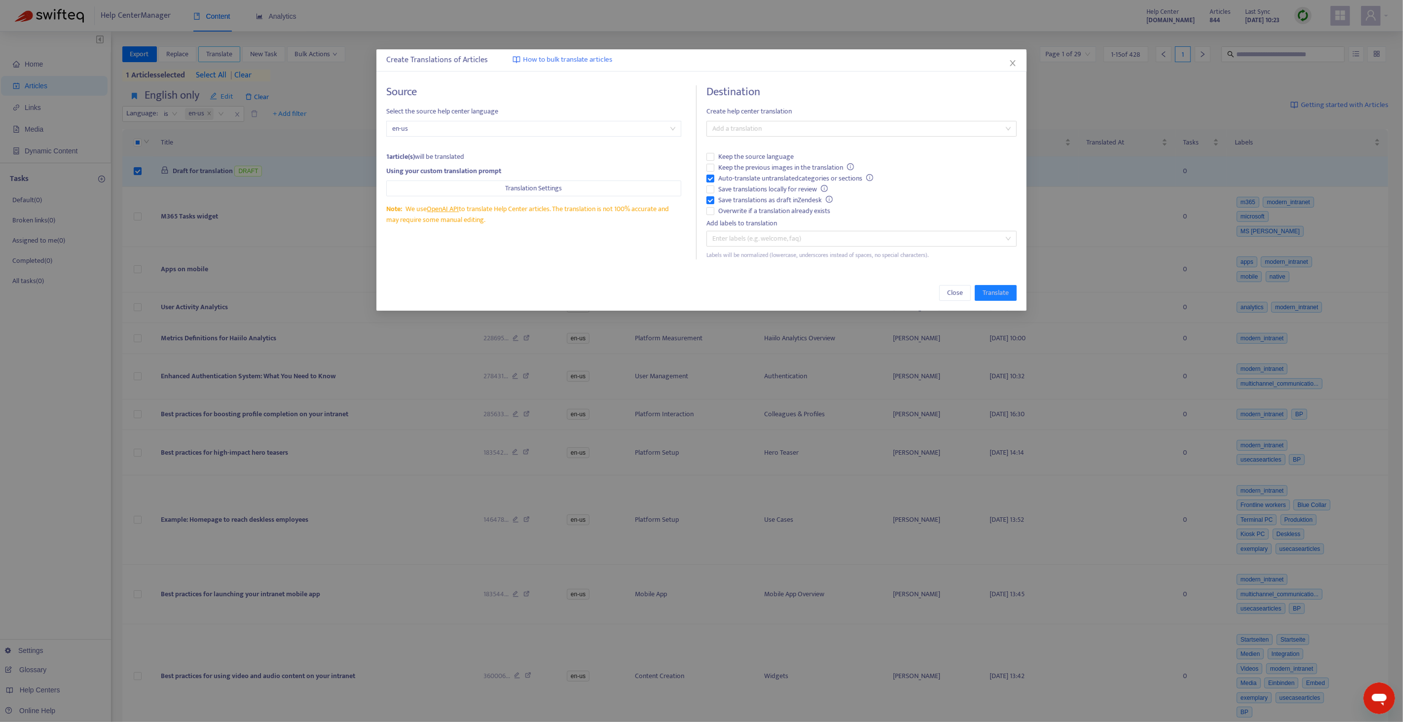 This screenshot has height=722, width=1403. Describe the element at coordinates (562, 60) in the screenshot. I see `a: How to bulk translate articles` at that location.